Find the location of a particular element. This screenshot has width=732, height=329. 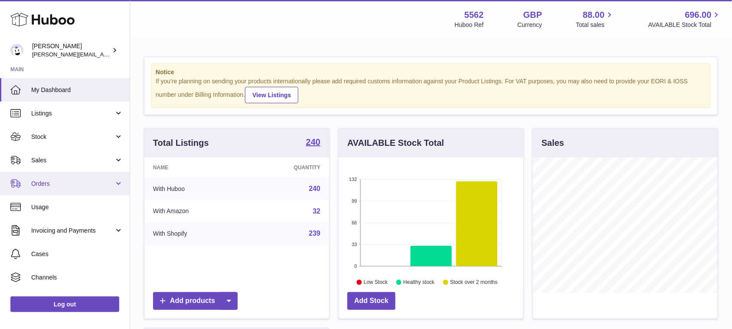

img: ketan@vasanticosmetics.com is located at coordinates (17, 50).